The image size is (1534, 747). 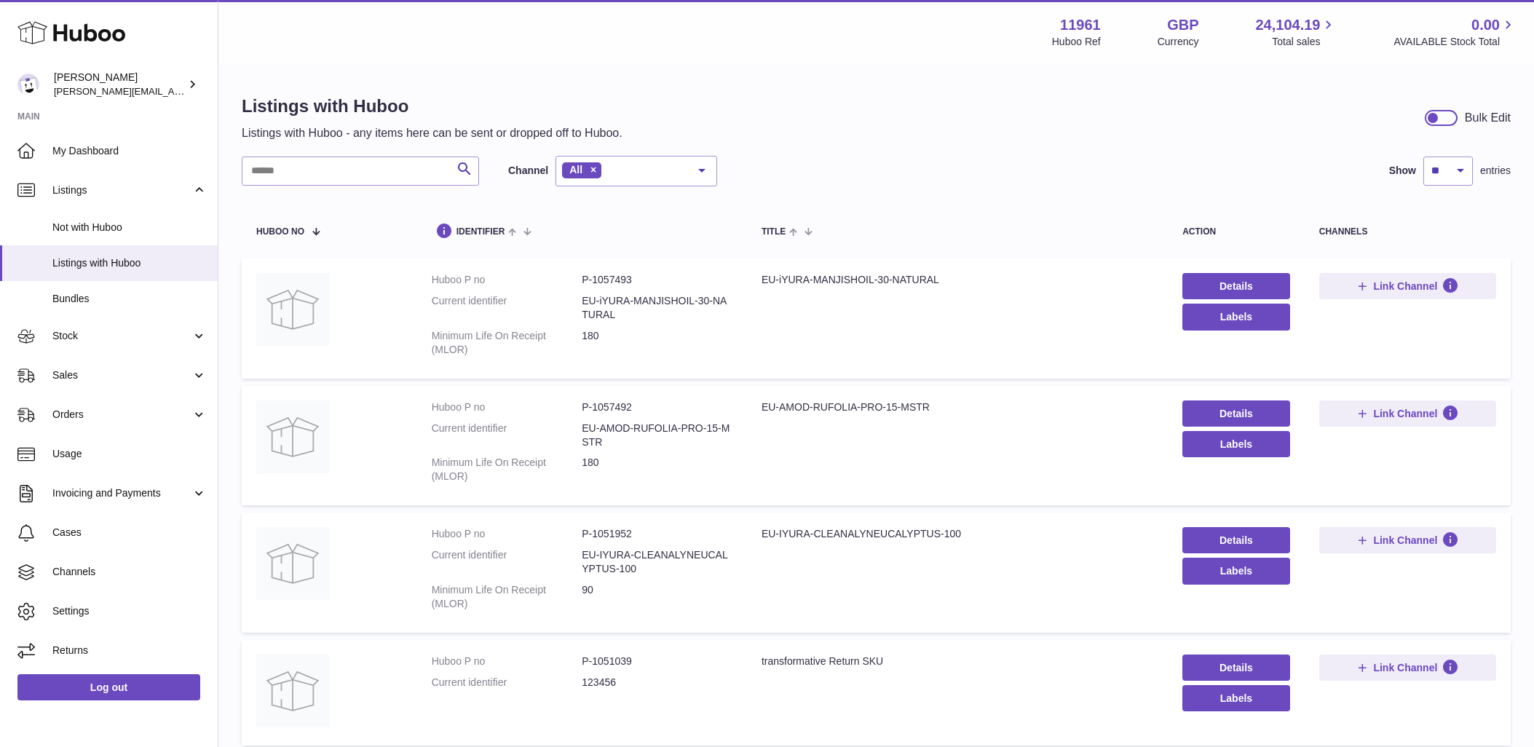 I want to click on img: EU-IYURA-CLEANALYNEUCALYPTUS-100, so click(x=293, y=564).